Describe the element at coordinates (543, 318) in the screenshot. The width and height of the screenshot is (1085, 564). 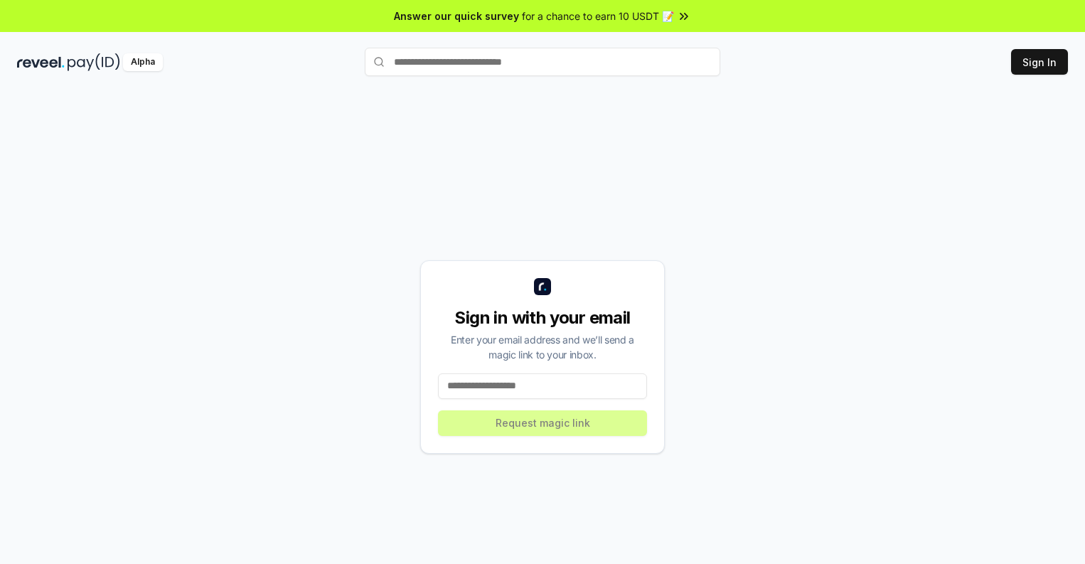
I see `div: Sign in with your email` at that location.